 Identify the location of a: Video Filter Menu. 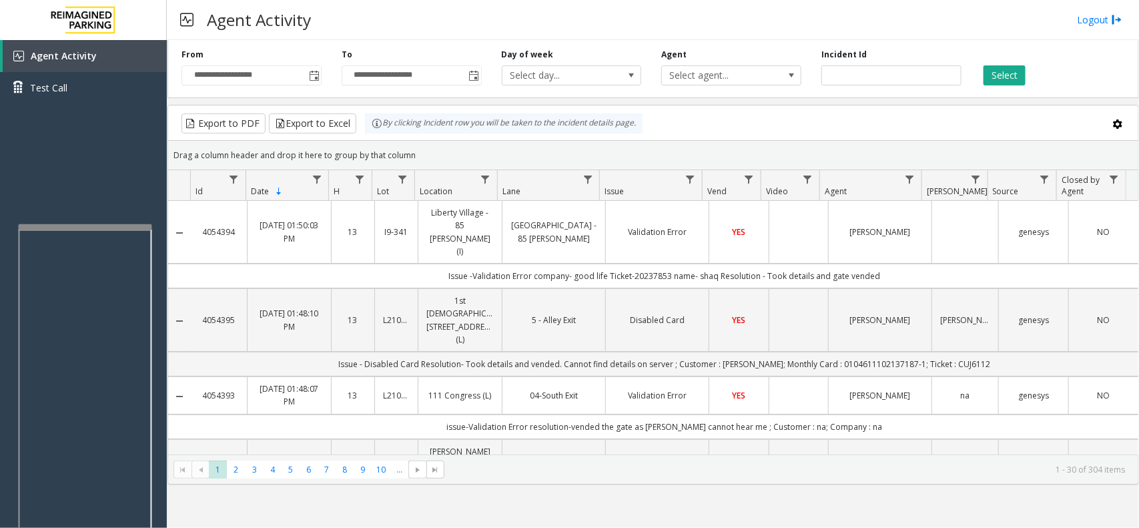
(807, 179).